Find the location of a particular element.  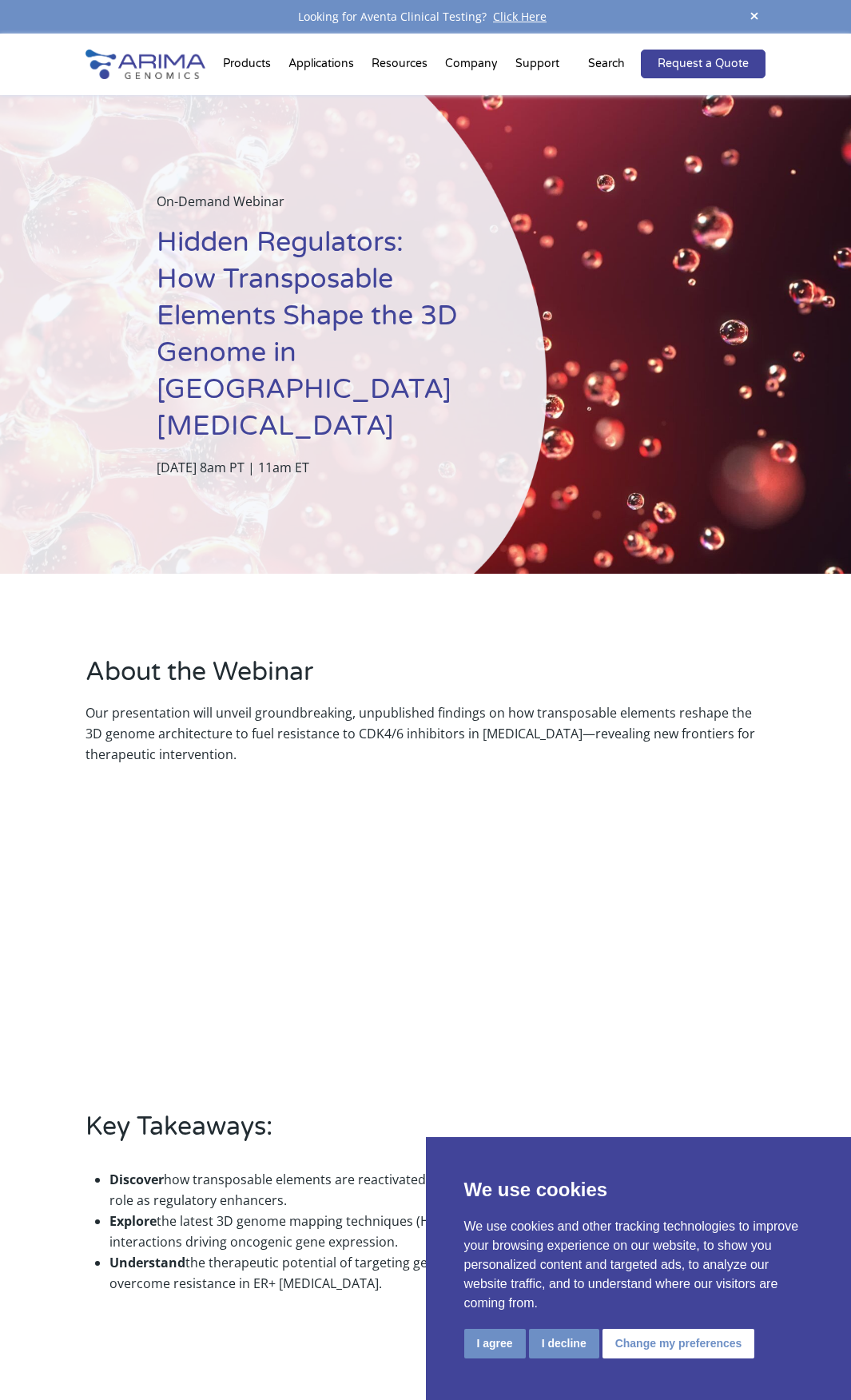

p: On-Demand Webinar is located at coordinates (311, 208).